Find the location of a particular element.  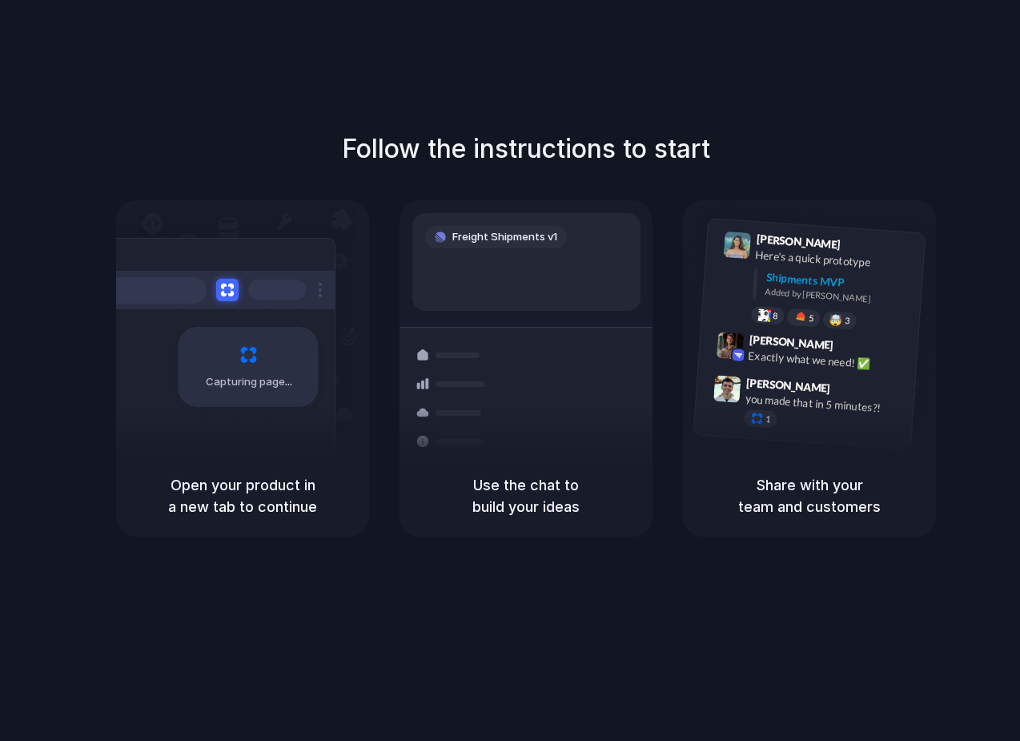

span: 3 is located at coordinates (847, 320).